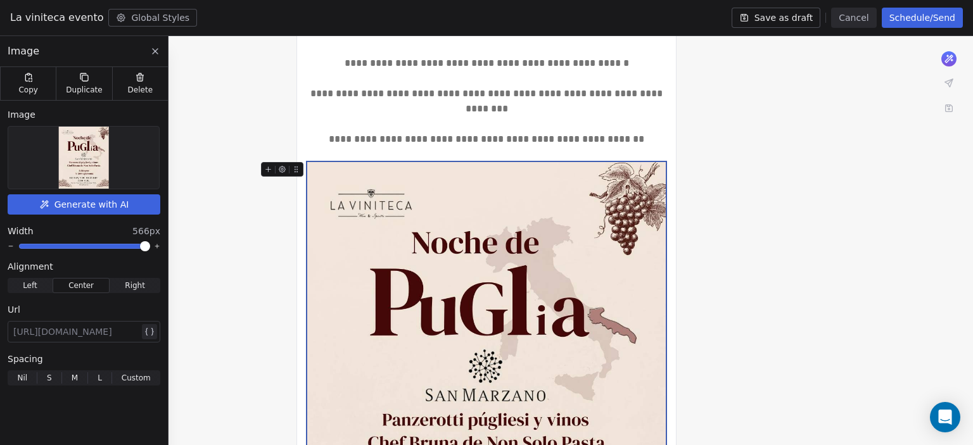 Image resolution: width=973 pixels, height=445 pixels. What do you see at coordinates (141, 90) in the screenshot?
I see `span: Delete` at bounding box center [141, 90].